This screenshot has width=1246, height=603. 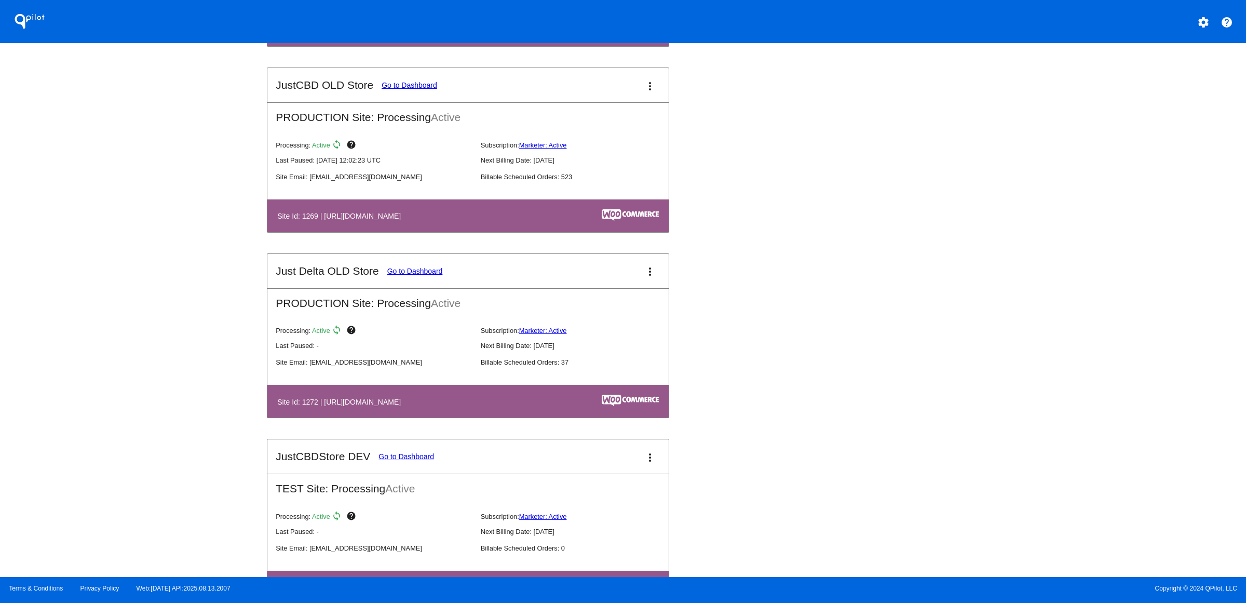 I want to click on h2: TEST Site: Processing, so click(x=468, y=485).